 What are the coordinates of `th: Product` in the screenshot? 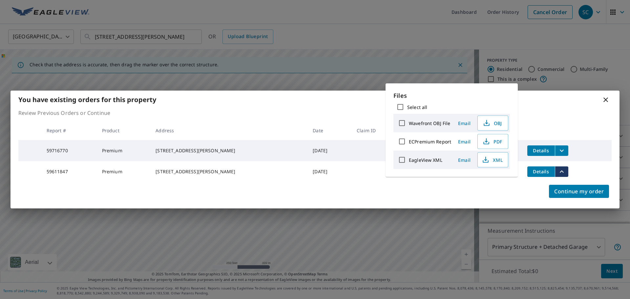 It's located at (124, 130).